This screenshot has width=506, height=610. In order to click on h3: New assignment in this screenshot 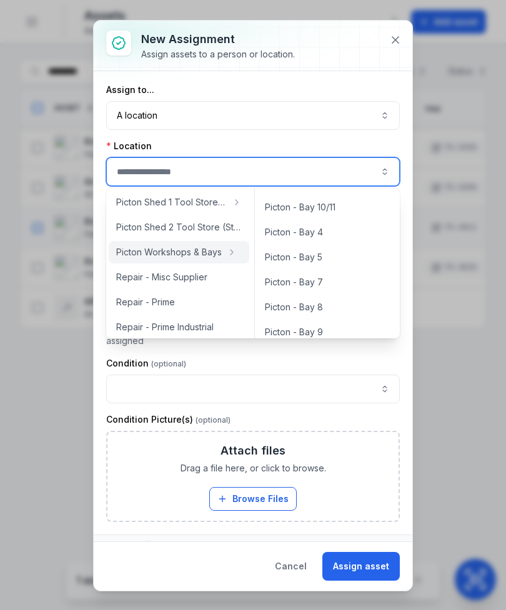, I will do `click(218, 39)`.